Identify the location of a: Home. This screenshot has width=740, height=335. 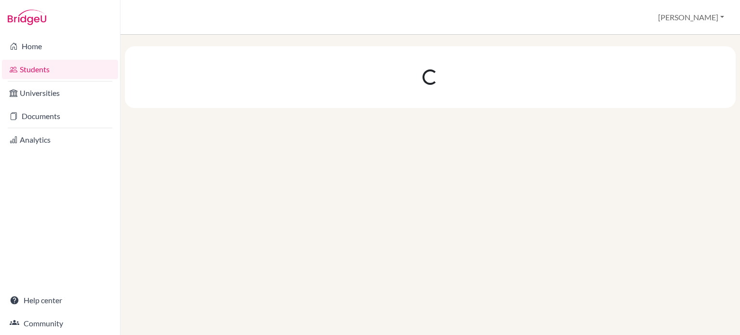
(60, 46).